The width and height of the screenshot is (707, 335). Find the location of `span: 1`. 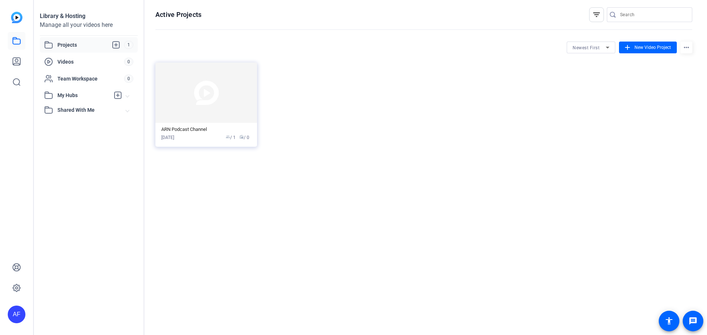

span: 1 is located at coordinates (129, 45).